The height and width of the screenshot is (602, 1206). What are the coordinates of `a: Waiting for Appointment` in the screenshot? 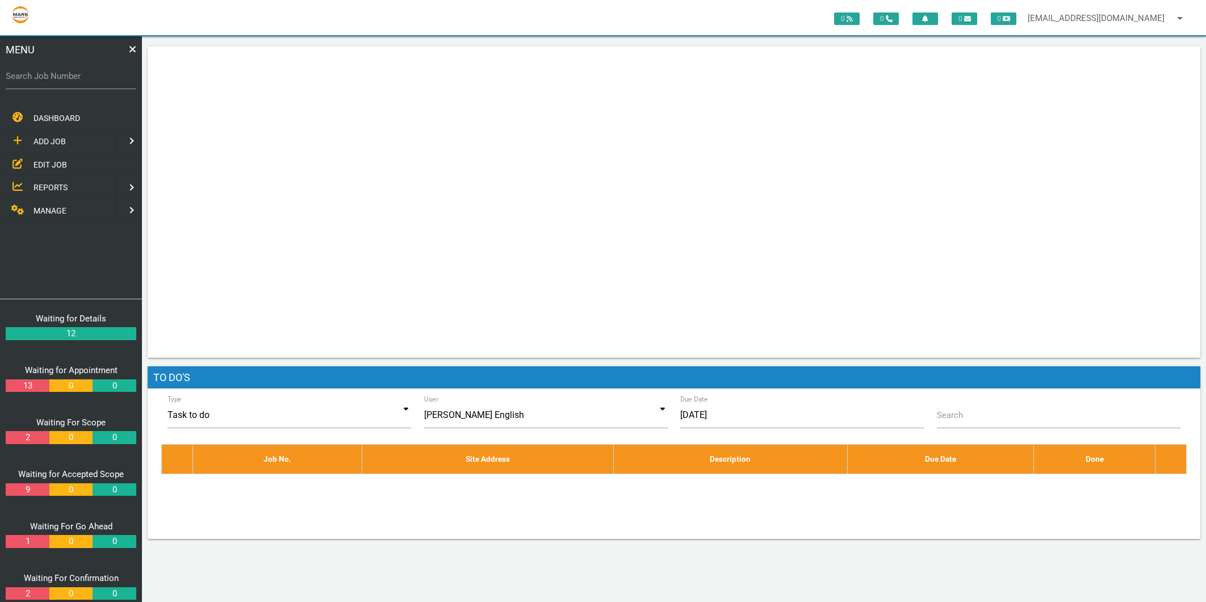 It's located at (71, 370).